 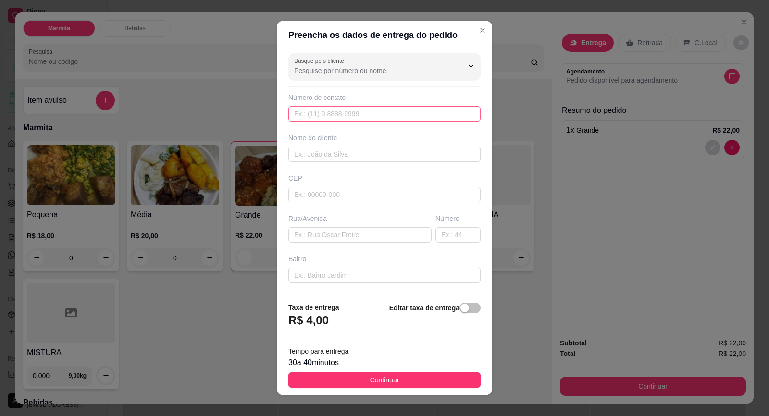 What do you see at coordinates (385, 98) in the screenshot?
I see `div: Número de contato` at bounding box center [385, 98].